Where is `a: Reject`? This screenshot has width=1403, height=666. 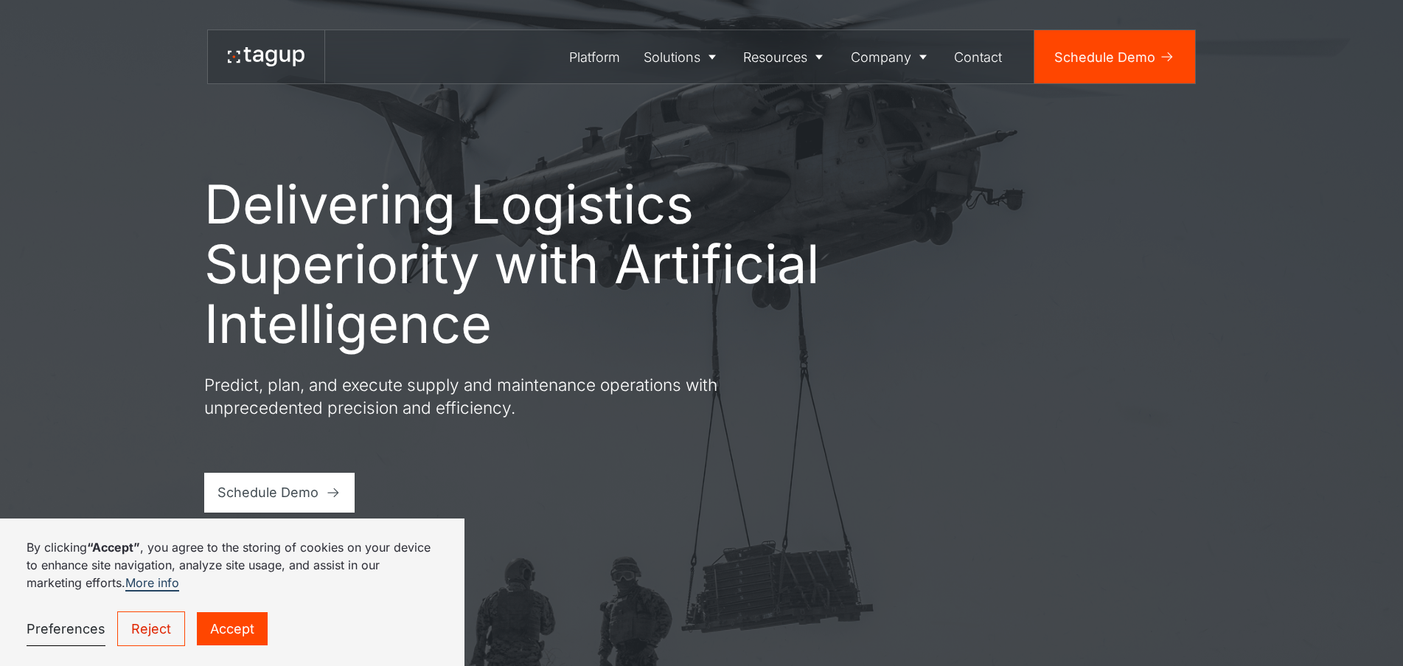 a: Reject is located at coordinates (151, 628).